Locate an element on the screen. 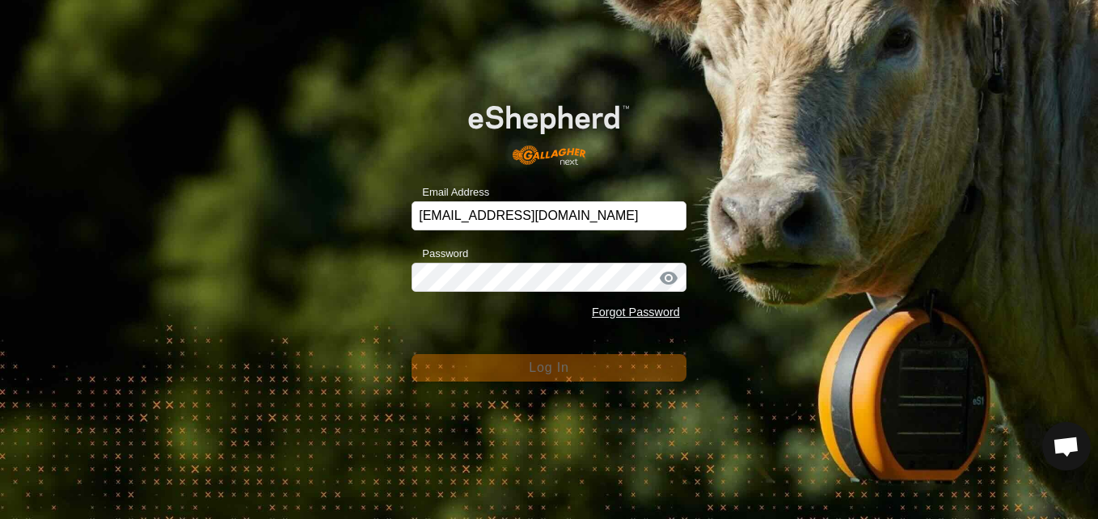 This screenshot has height=519, width=1098. span: Log In is located at coordinates (548, 367).